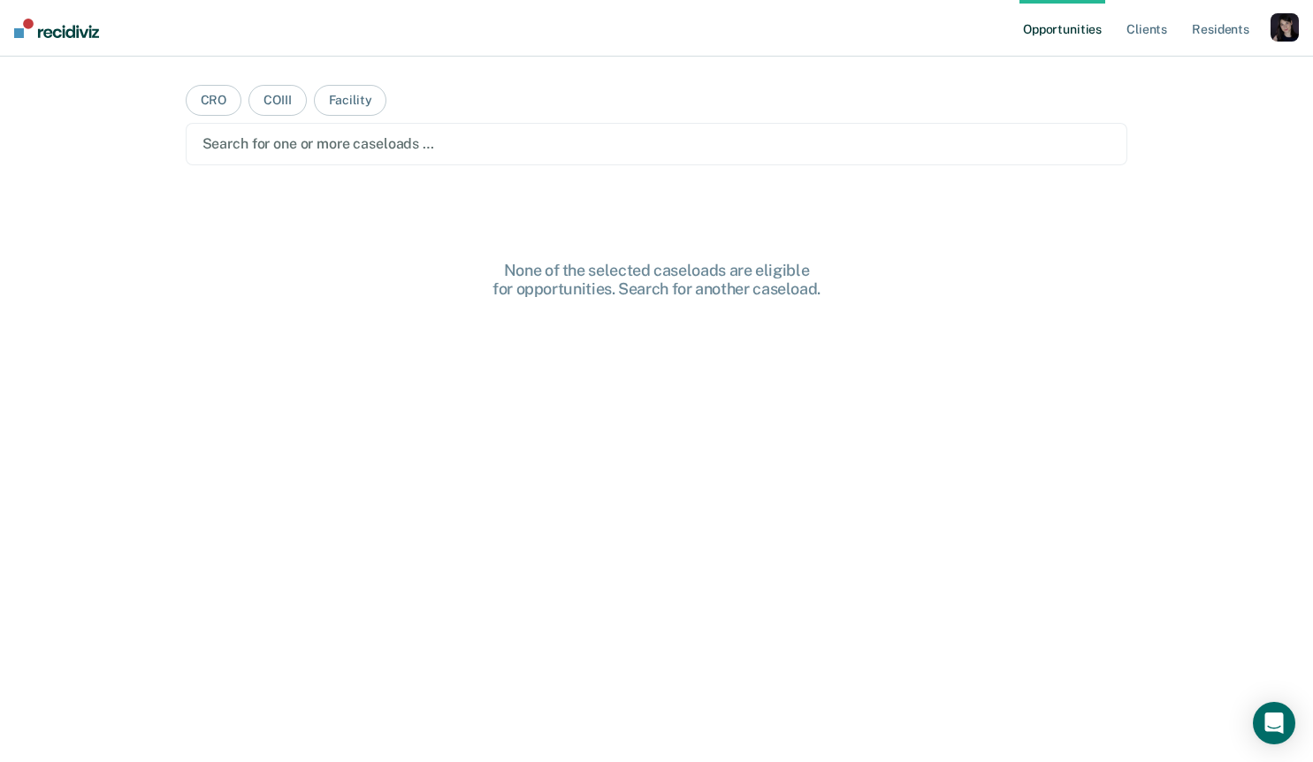 This screenshot has width=1313, height=762. I want to click on div: None of the selected caseloads are eligible for opportunities. Search for another caseload., so click(657, 279).